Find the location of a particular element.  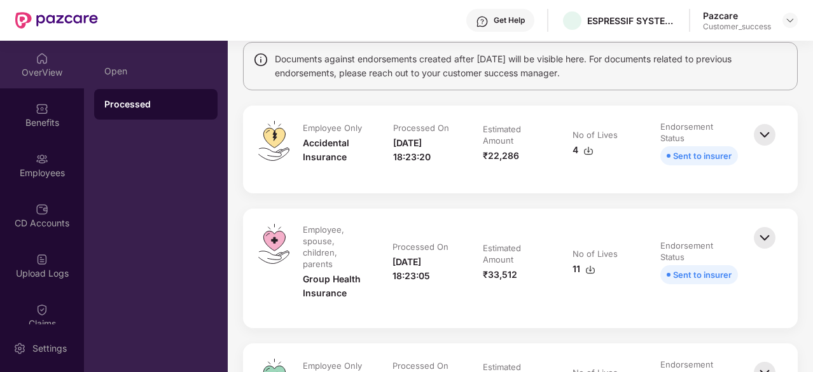

div: 11 is located at coordinates (584, 269).